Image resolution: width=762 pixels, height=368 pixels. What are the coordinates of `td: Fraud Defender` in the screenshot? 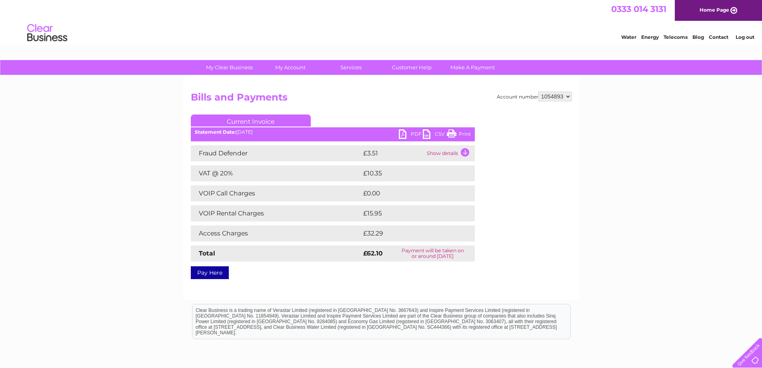 It's located at (276, 153).